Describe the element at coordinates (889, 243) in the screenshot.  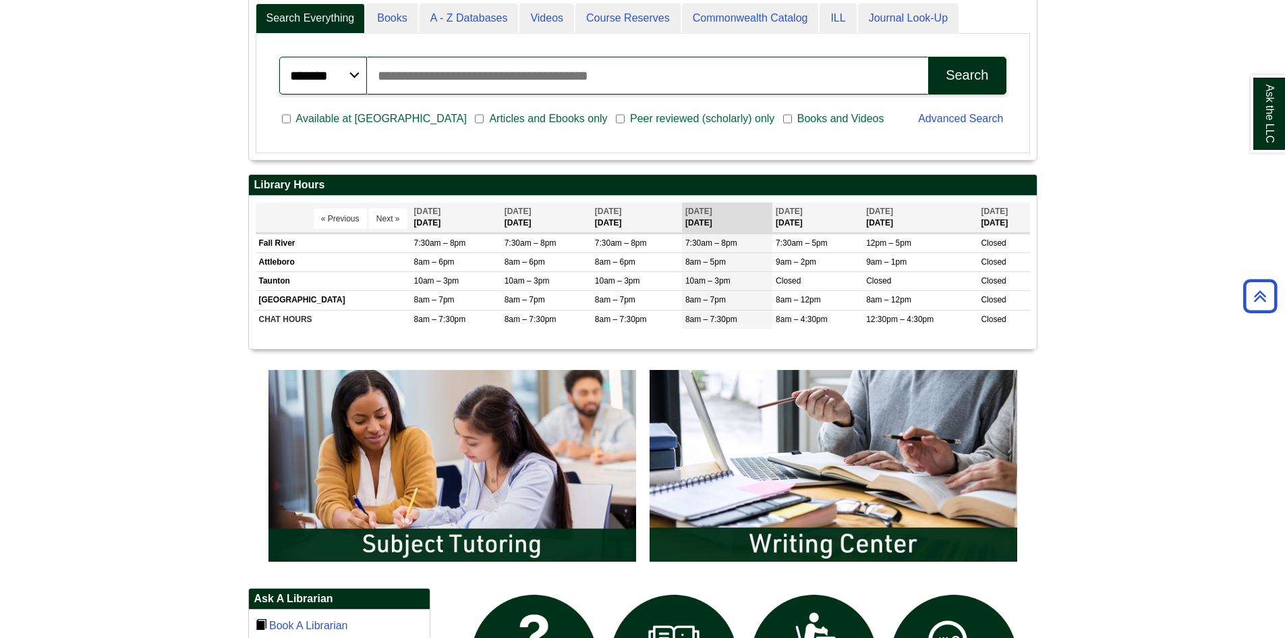
I see `span: 12pm – 5pm` at that location.